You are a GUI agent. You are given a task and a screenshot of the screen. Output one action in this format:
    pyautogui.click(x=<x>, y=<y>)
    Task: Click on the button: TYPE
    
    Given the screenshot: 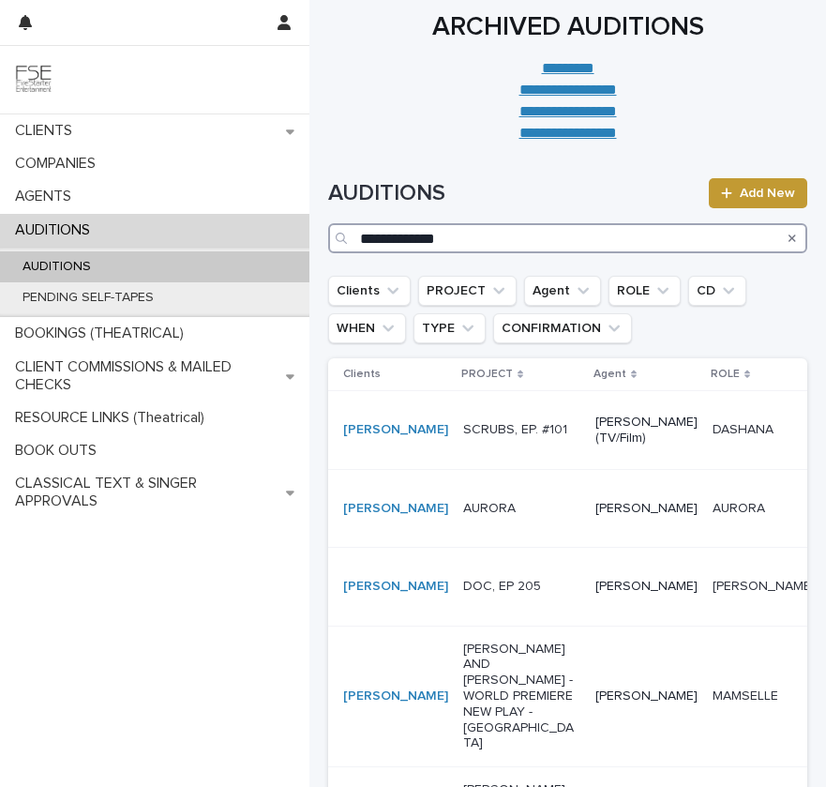 What is the action you would take?
    pyautogui.click(x=449, y=328)
    